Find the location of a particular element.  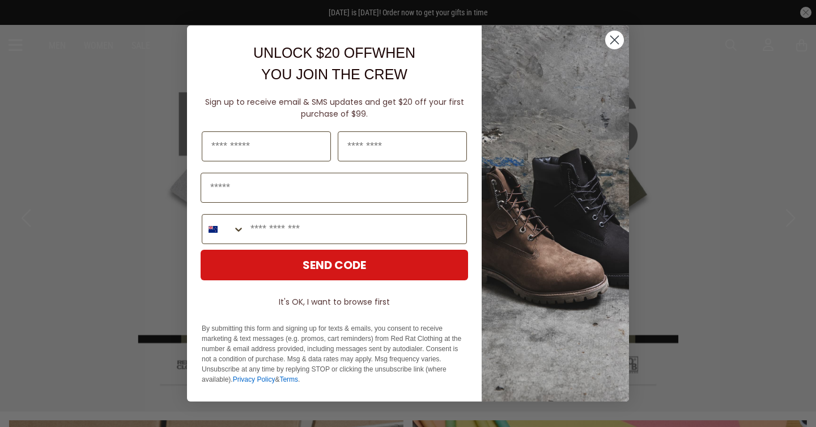

a: Privacy Policy is located at coordinates (254, 380).